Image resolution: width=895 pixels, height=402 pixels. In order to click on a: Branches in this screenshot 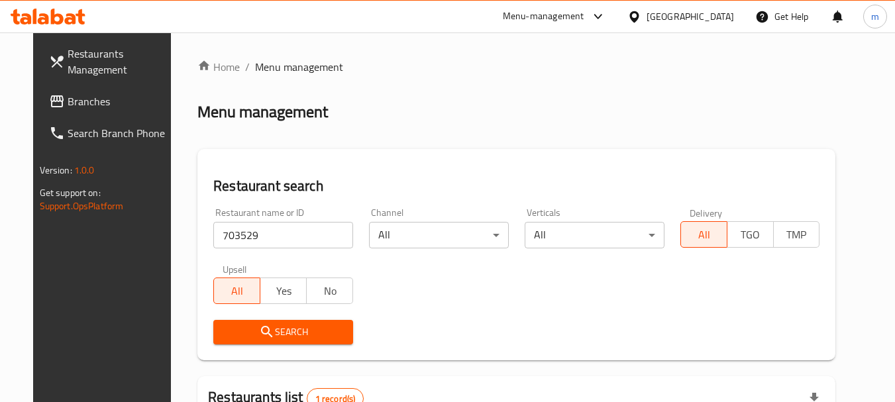, I will do `click(111, 101)`.